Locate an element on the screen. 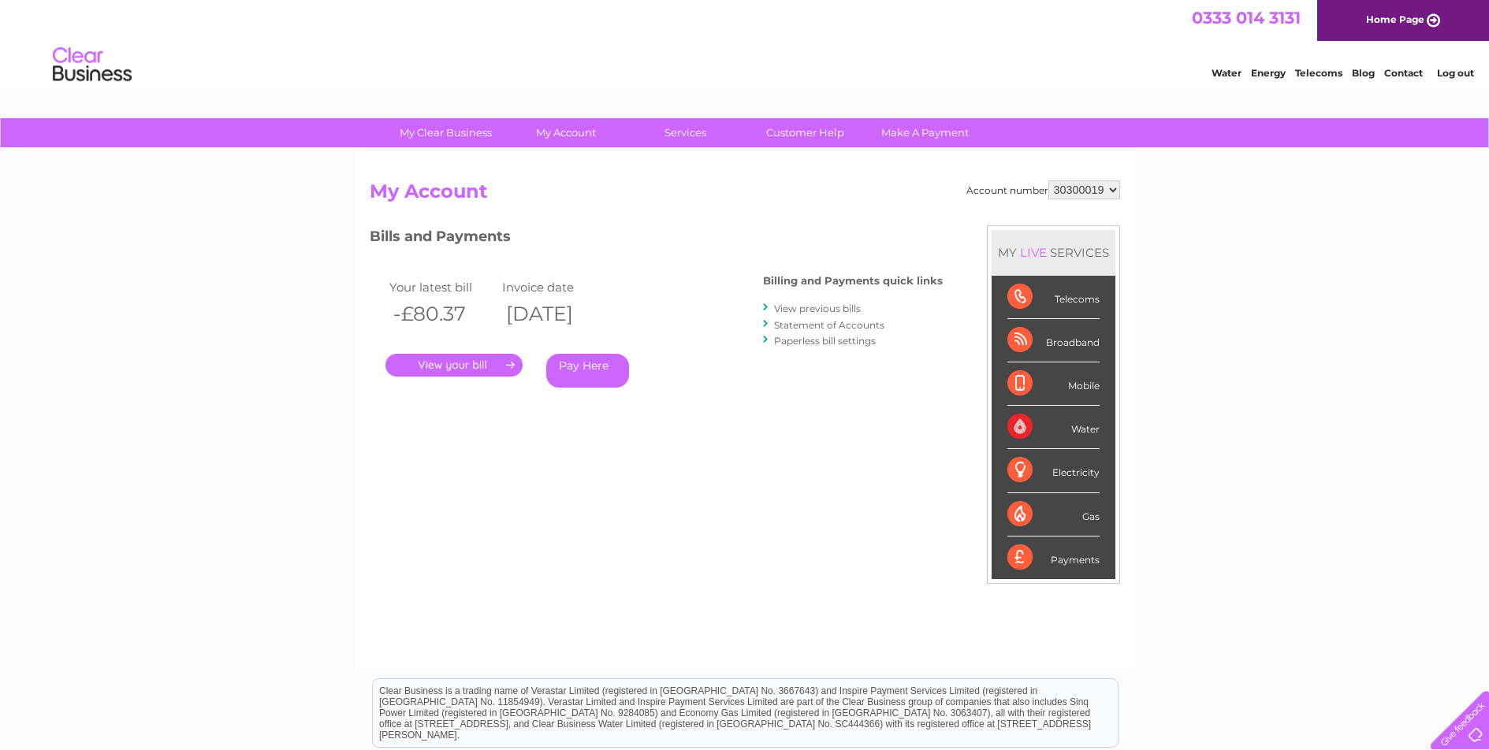  div: Mobile is located at coordinates (1053, 384).